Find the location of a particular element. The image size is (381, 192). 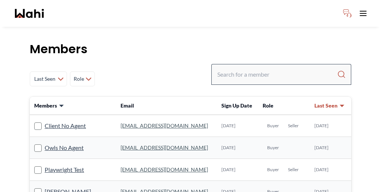

a: Owls No Agent is located at coordinates (64, 148).